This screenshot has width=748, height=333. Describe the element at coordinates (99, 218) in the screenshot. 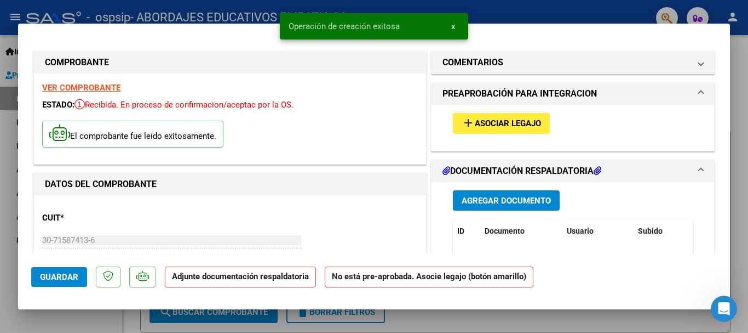

I see `p: CUIT` at that location.